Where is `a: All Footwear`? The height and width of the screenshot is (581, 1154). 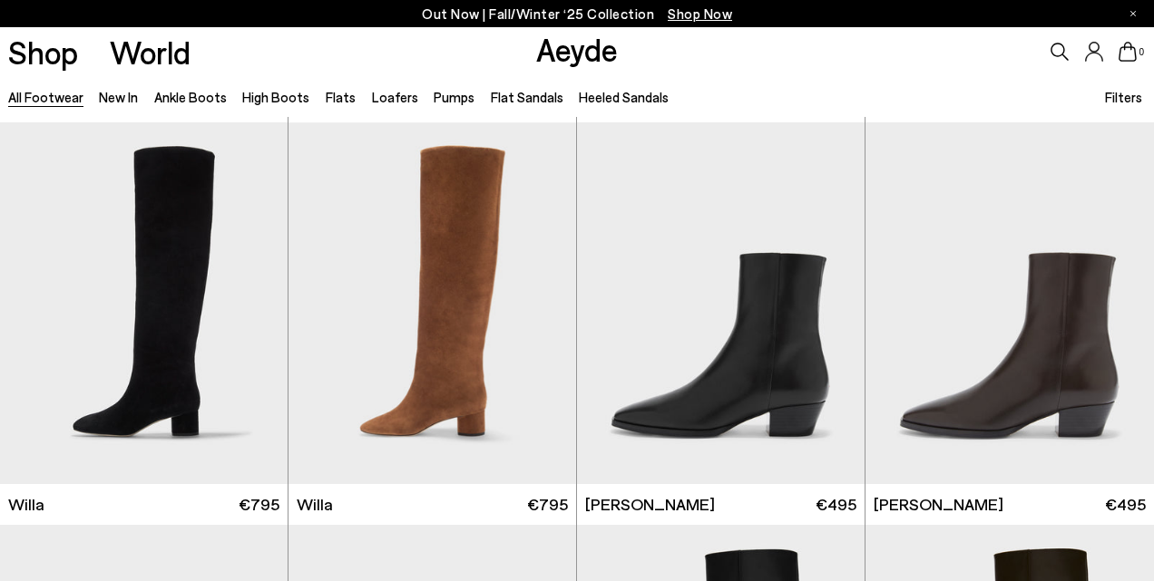 a: All Footwear is located at coordinates (45, 97).